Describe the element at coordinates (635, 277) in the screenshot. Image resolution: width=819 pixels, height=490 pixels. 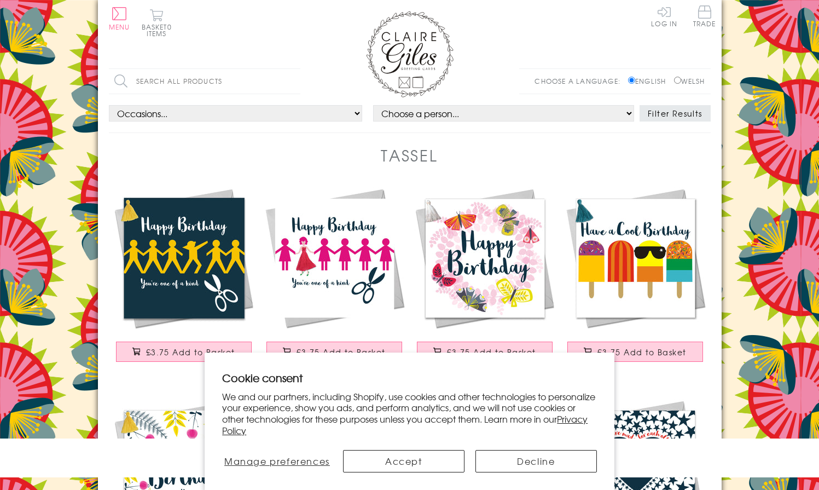
I see `a: Birthday Card, Ice Lollies, Cool Birthday, Embellished with a colourful tassel £3.75 Add to Basket` at that location.